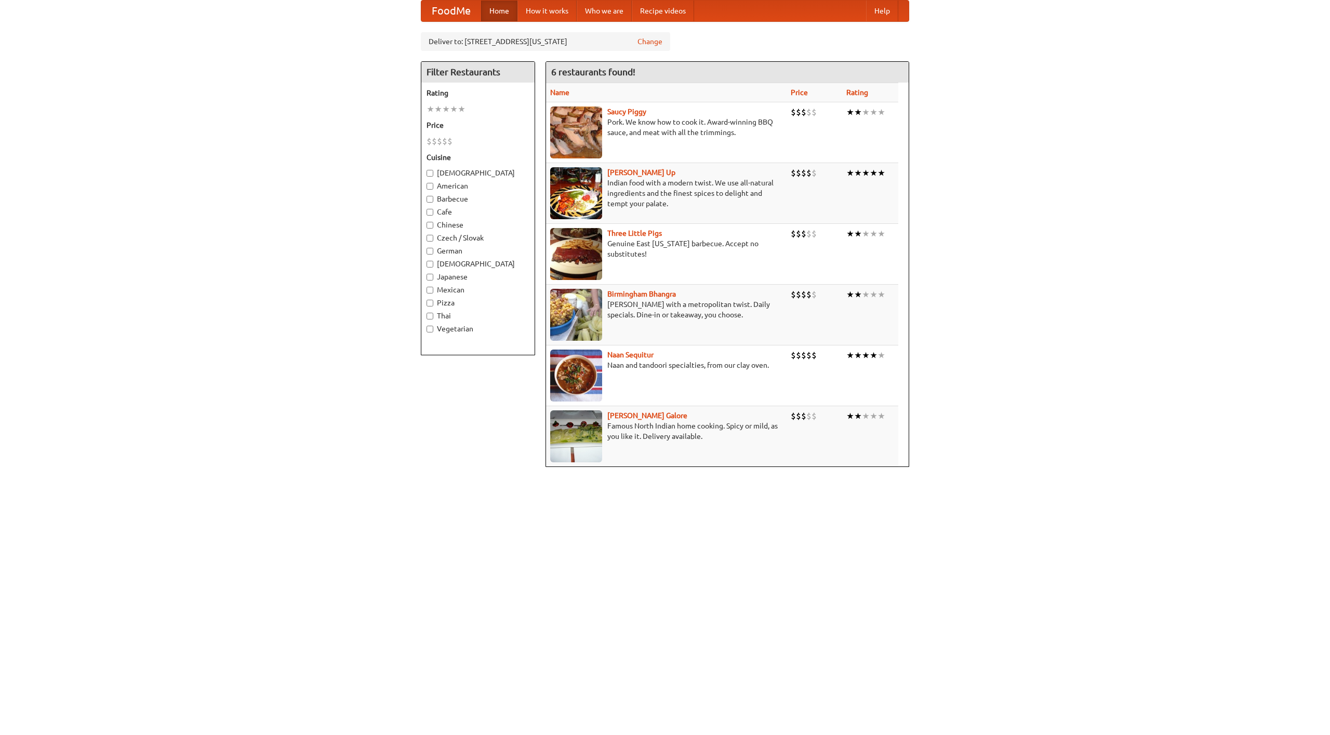  What do you see at coordinates (478, 277) in the screenshot?
I see `label: Japanese` at bounding box center [478, 277].